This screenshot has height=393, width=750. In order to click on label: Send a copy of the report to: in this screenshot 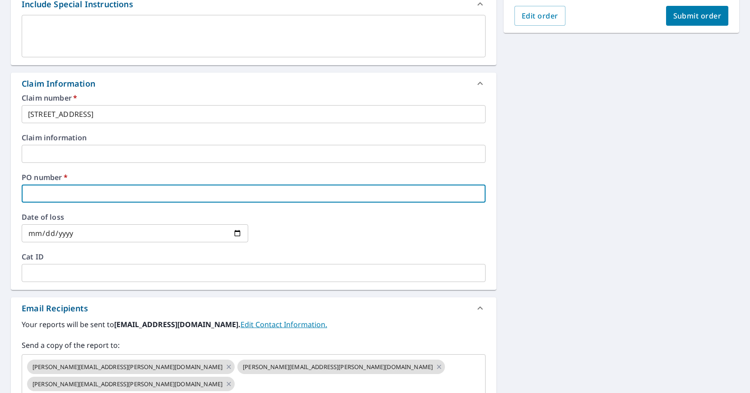, I will do `click(254, 345)`.